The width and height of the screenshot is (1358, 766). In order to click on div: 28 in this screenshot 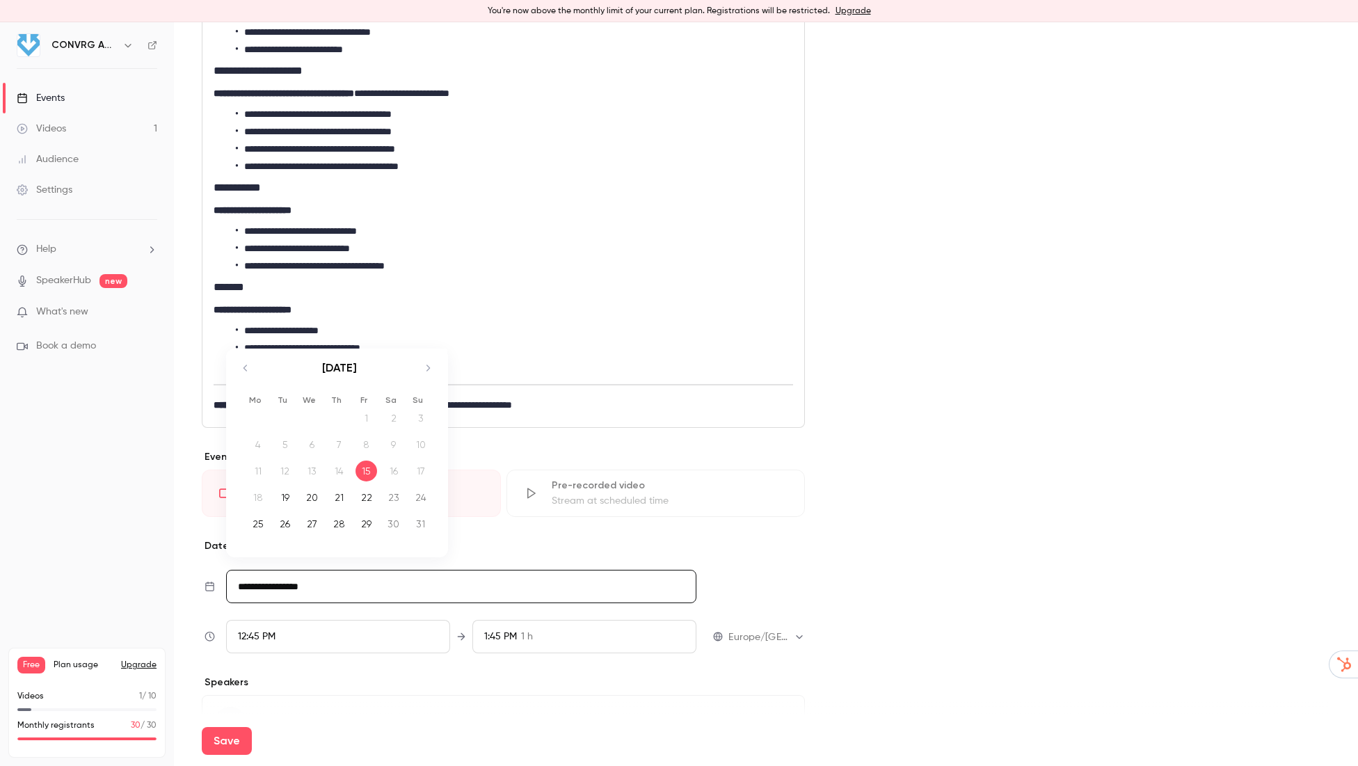, I will do `click(339, 524)`.